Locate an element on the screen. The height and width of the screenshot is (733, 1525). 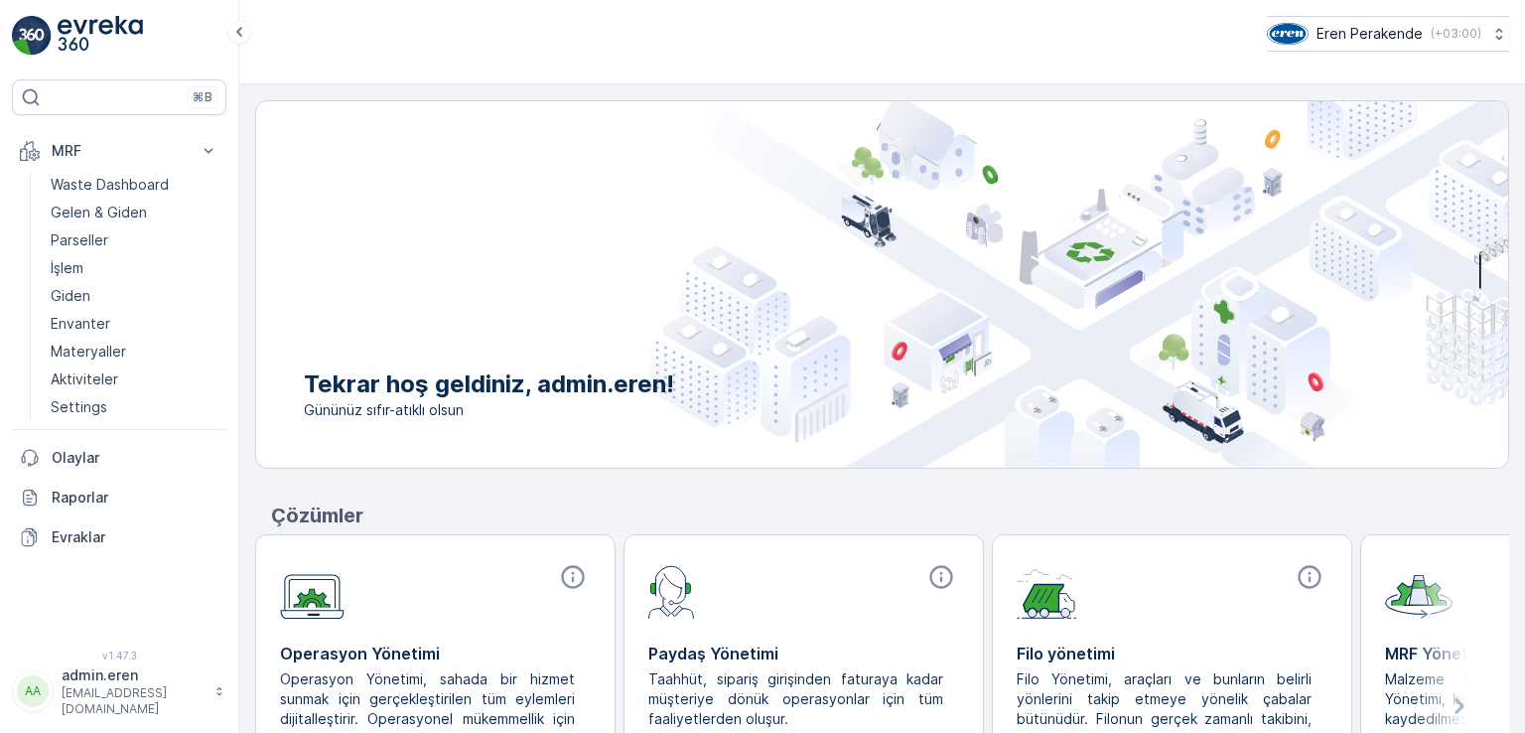
img: city illustration is located at coordinates (1078, 284).